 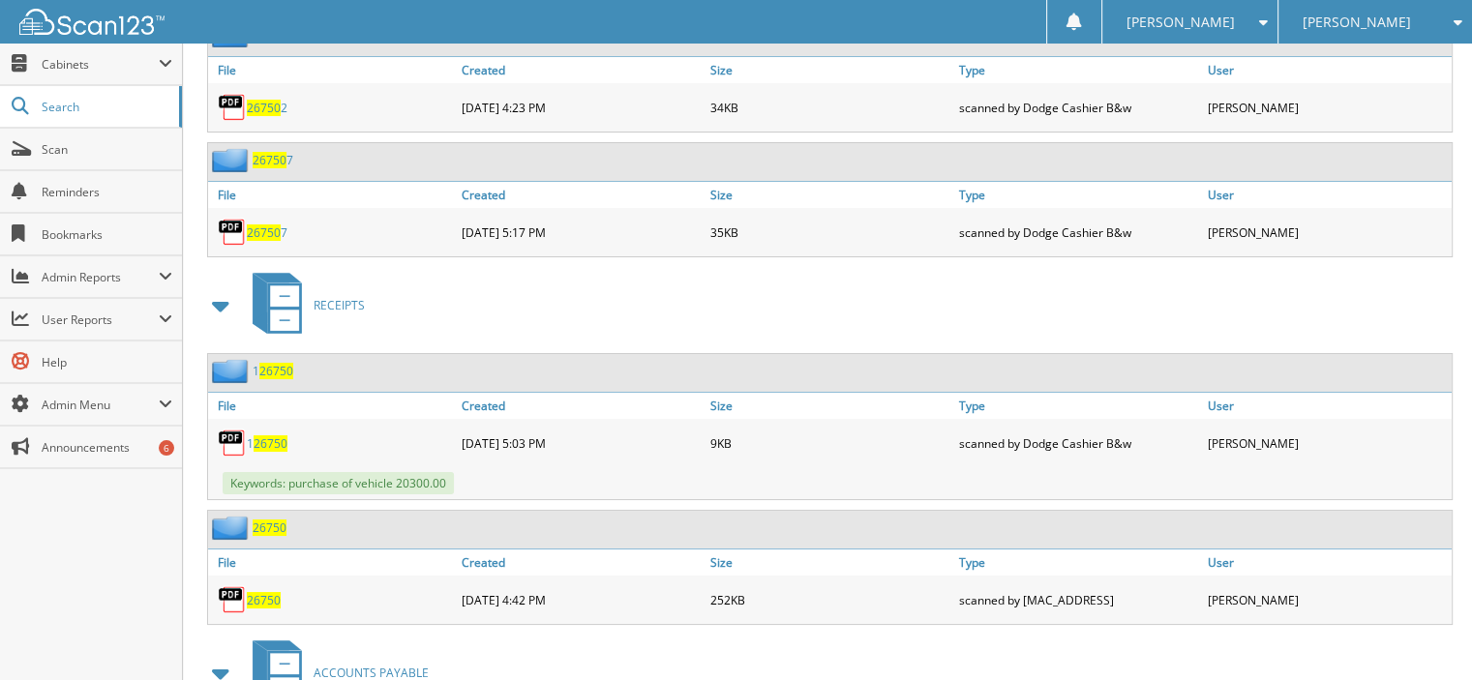 I want to click on div: Chat Widget, so click(x=1423, y=634).